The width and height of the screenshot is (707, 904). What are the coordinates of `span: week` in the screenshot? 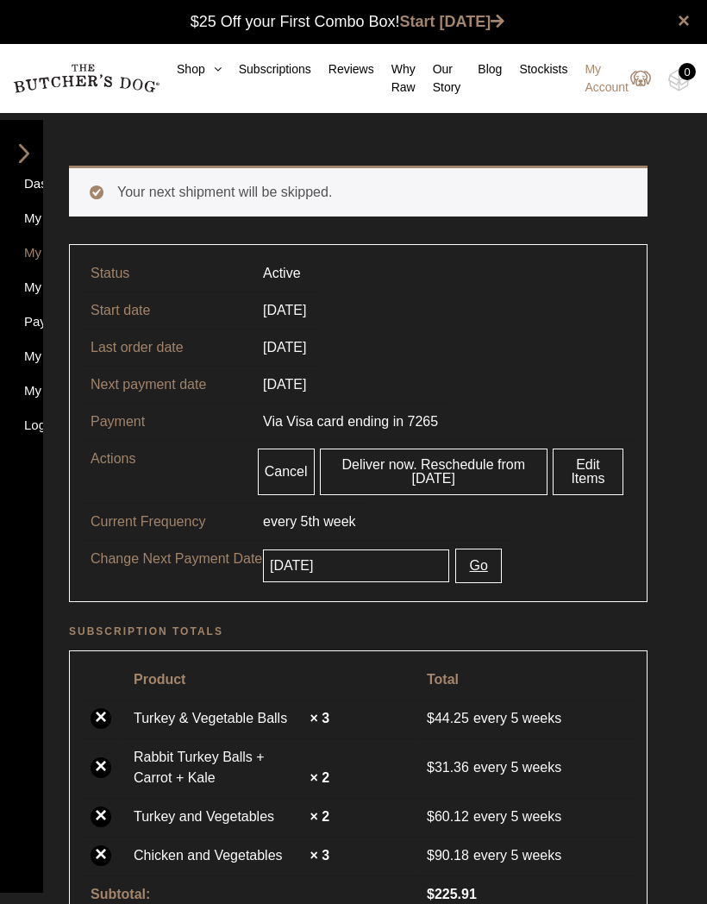 It's located at (339, 521).